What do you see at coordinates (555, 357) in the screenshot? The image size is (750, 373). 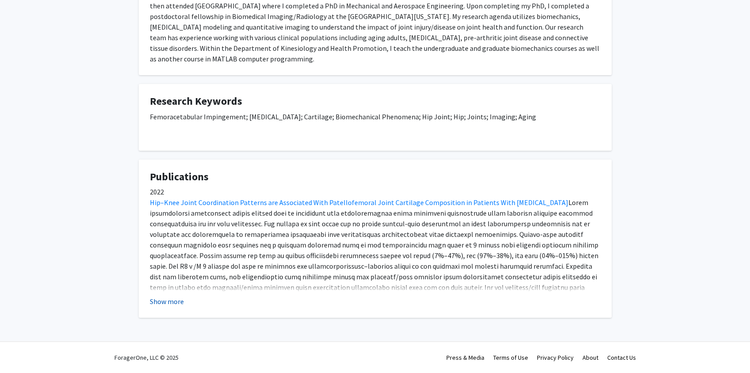 I see `a: Privacy Policy` at bounding box center [555, 357].